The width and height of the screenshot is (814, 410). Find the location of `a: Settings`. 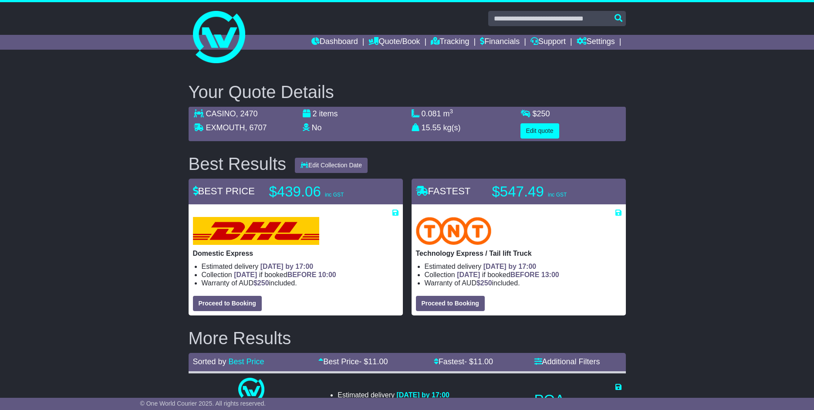

a: Settings is located at coordinates (596, 42).